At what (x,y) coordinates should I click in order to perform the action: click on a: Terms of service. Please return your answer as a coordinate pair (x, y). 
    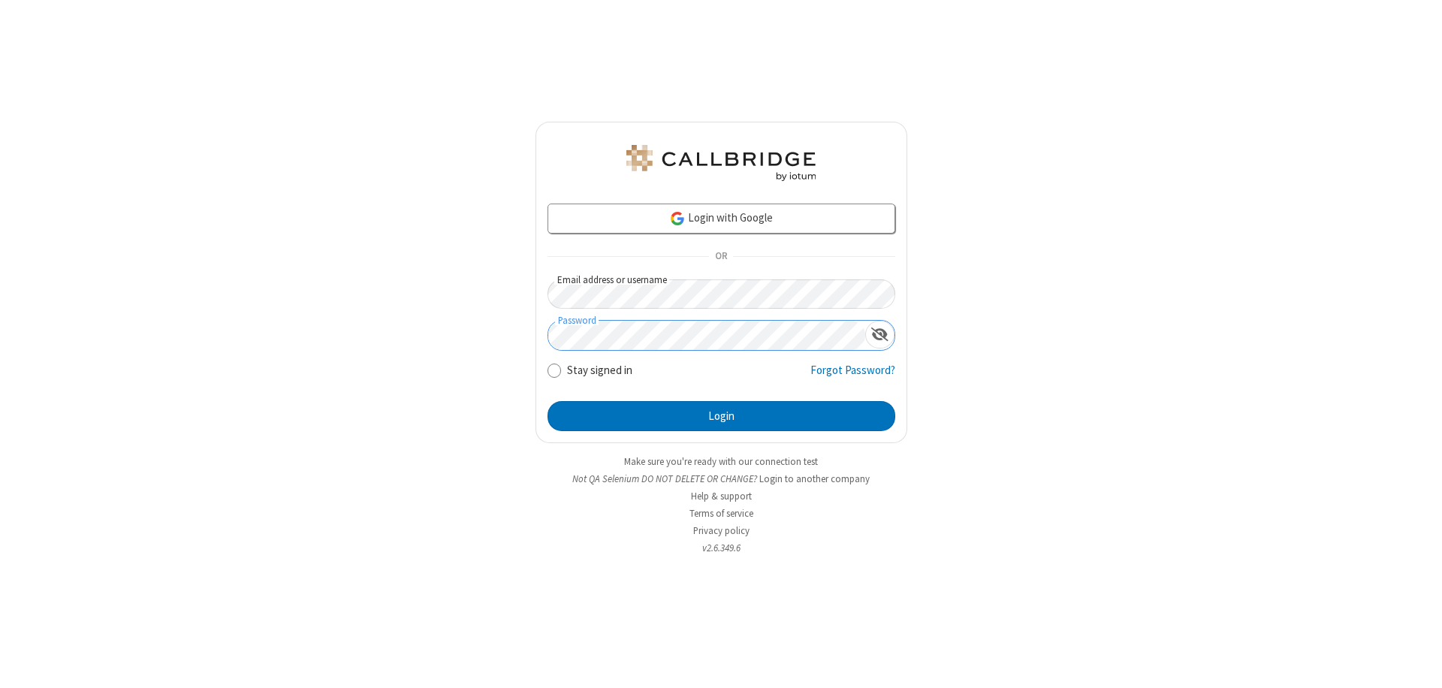
    Looking at the image, I should click on (721, 513).